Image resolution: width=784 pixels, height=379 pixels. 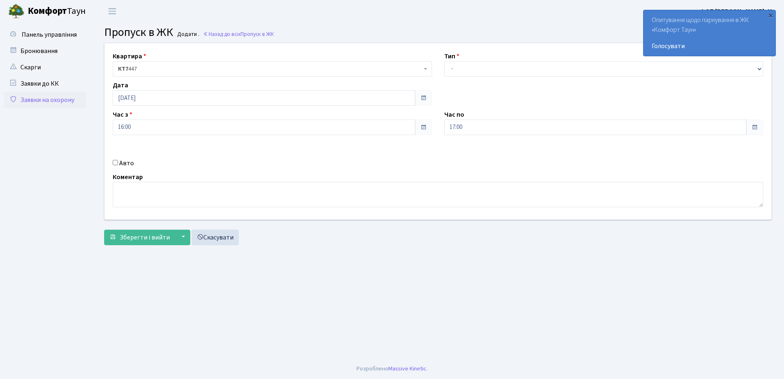 I want to click on span: Таун, so click(x=57, y=11).